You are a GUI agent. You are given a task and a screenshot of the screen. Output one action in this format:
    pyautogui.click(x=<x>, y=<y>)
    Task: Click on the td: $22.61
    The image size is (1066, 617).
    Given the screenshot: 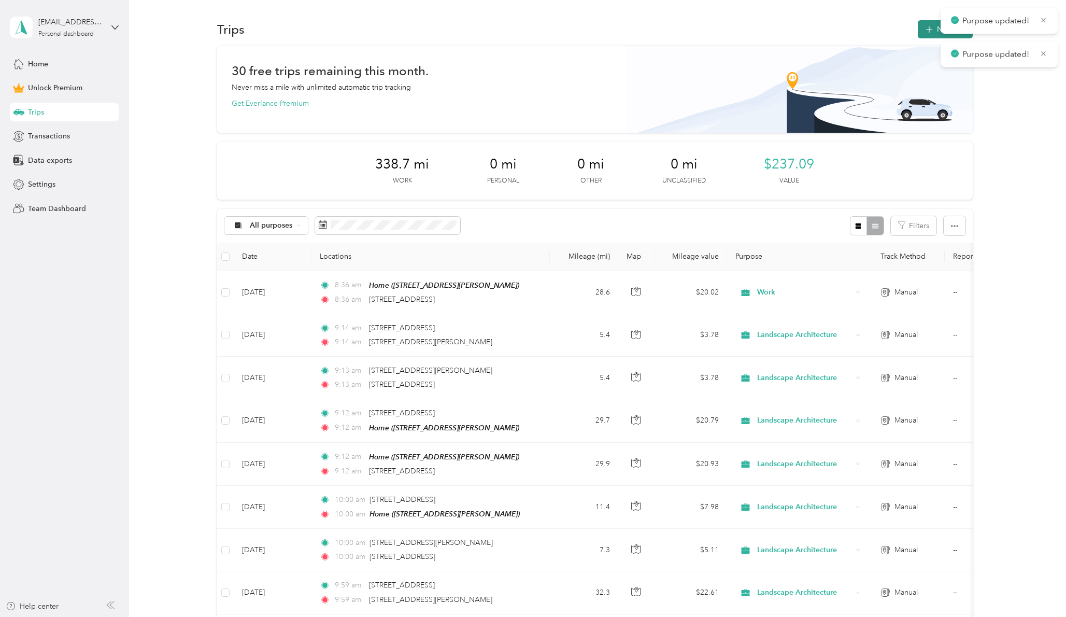 What is the action you would take?
    pyautogui.click(x=691, y=592)
    